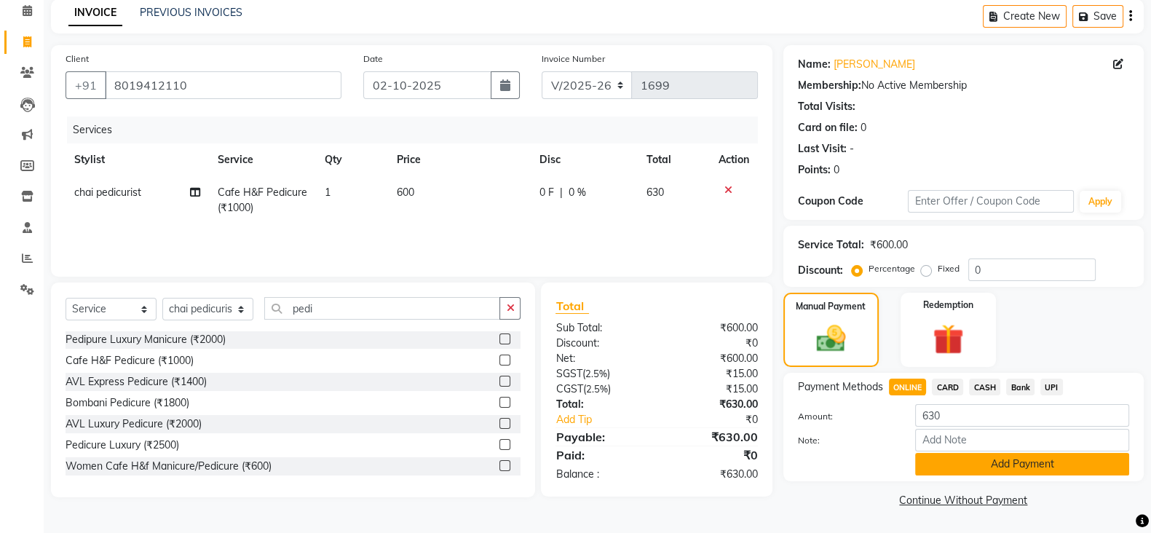 The width and height of the screenshot is (1151, 533). Describe the element at coordinates (734, 159) in the screenshot. I see `th: Action` at that location.